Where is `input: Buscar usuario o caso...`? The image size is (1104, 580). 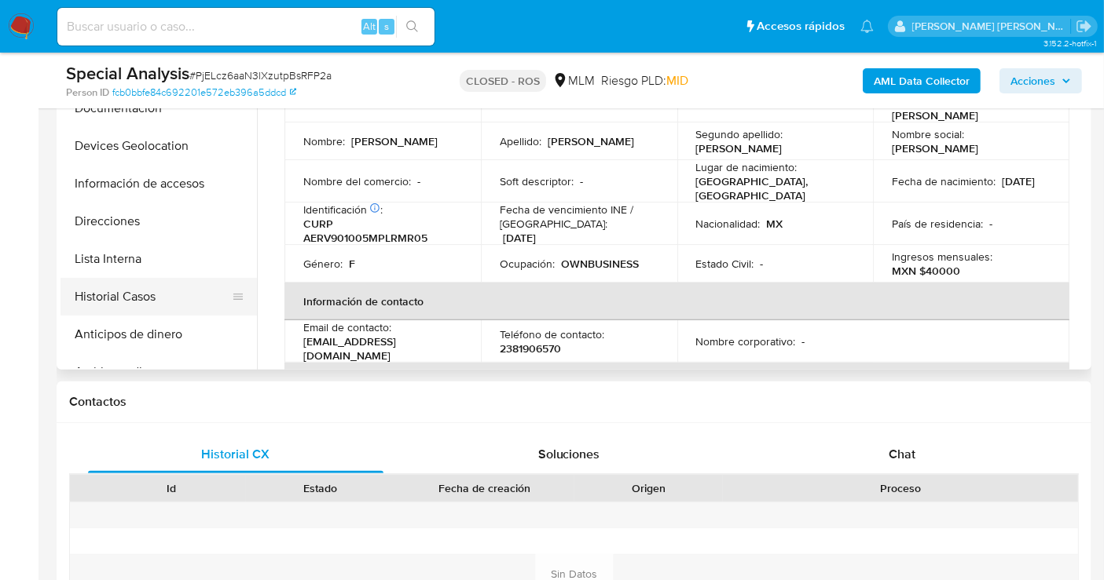
input: Buscar usuario o caso... is located at coordinates (246, 27).